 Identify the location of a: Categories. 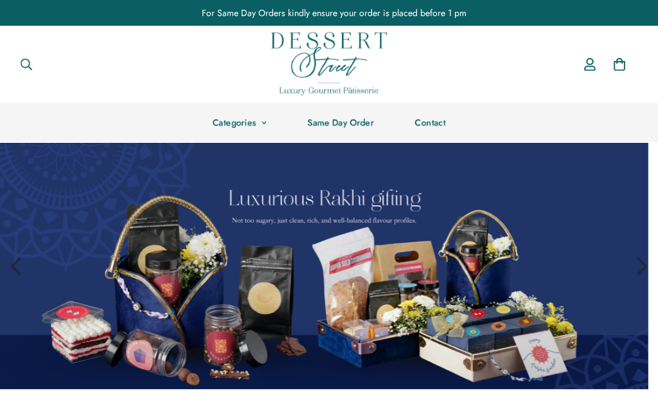
(240, 122).